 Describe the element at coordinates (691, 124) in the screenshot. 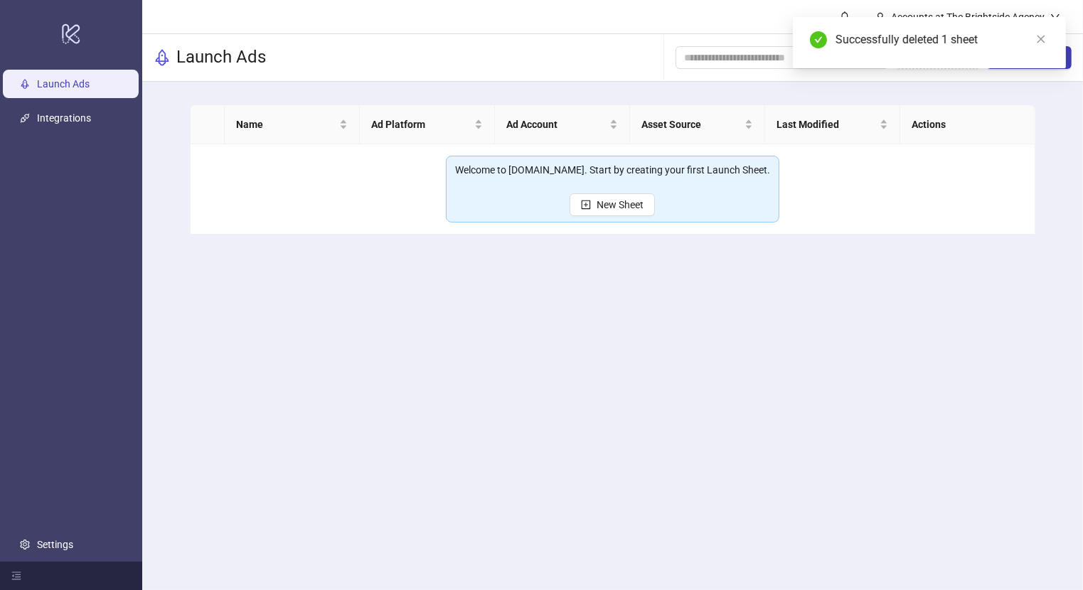

I see `span: Asset Source` at that location.